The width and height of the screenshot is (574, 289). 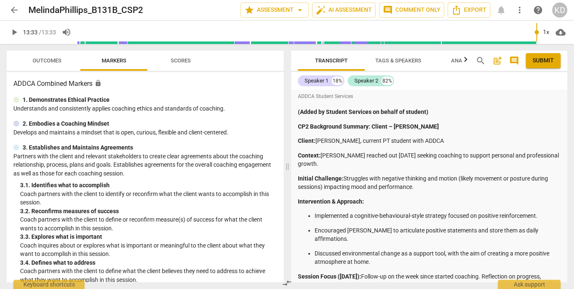 I want to click on div: Speaker 1, so click(x=316, y=81).